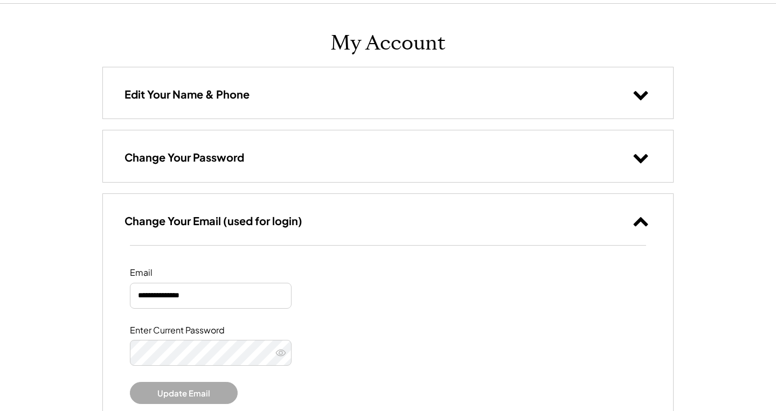 The height and width of the screenshot is (411, 776). I want to click on h3: Change Your Password, so click(184, 157).